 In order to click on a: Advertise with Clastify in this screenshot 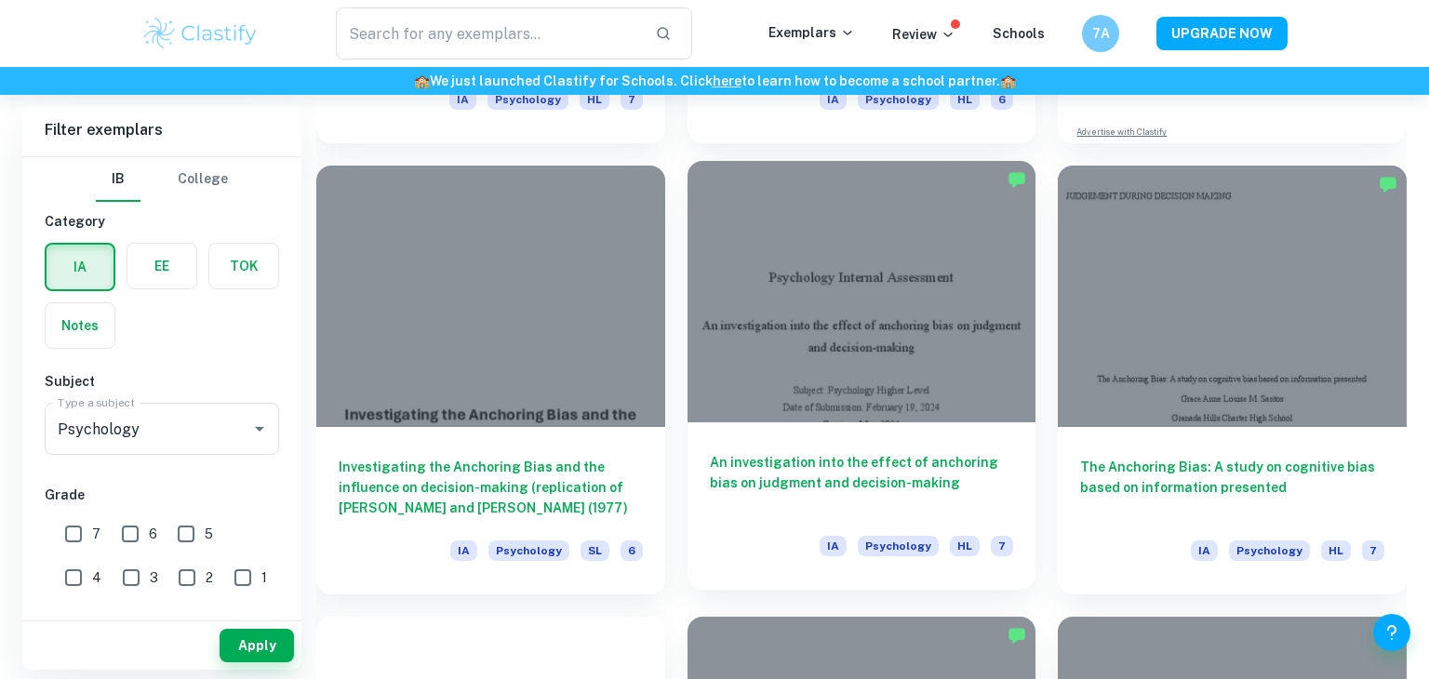, I will do `click(1121, 132)`.